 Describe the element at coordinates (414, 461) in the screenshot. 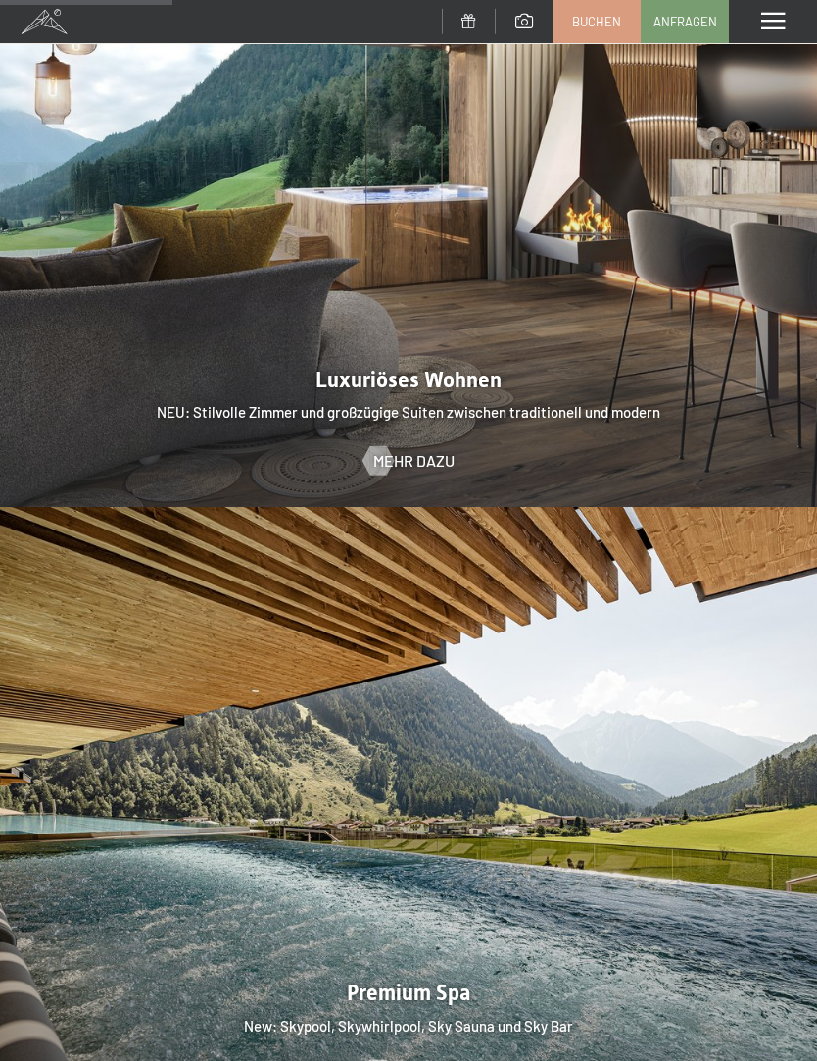

I see `span: Mehr dazu` at that location.